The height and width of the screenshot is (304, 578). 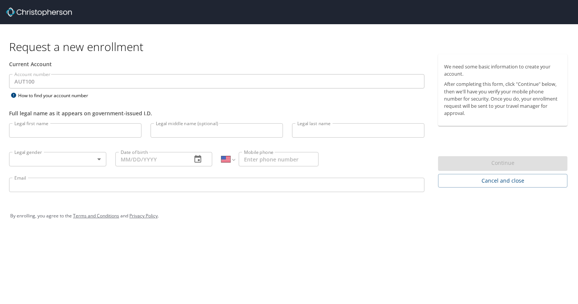 What do you see at coordinates (503, 181) in the screenshot?
I see `button: Cancel and close` at bounding box center [503, 181].